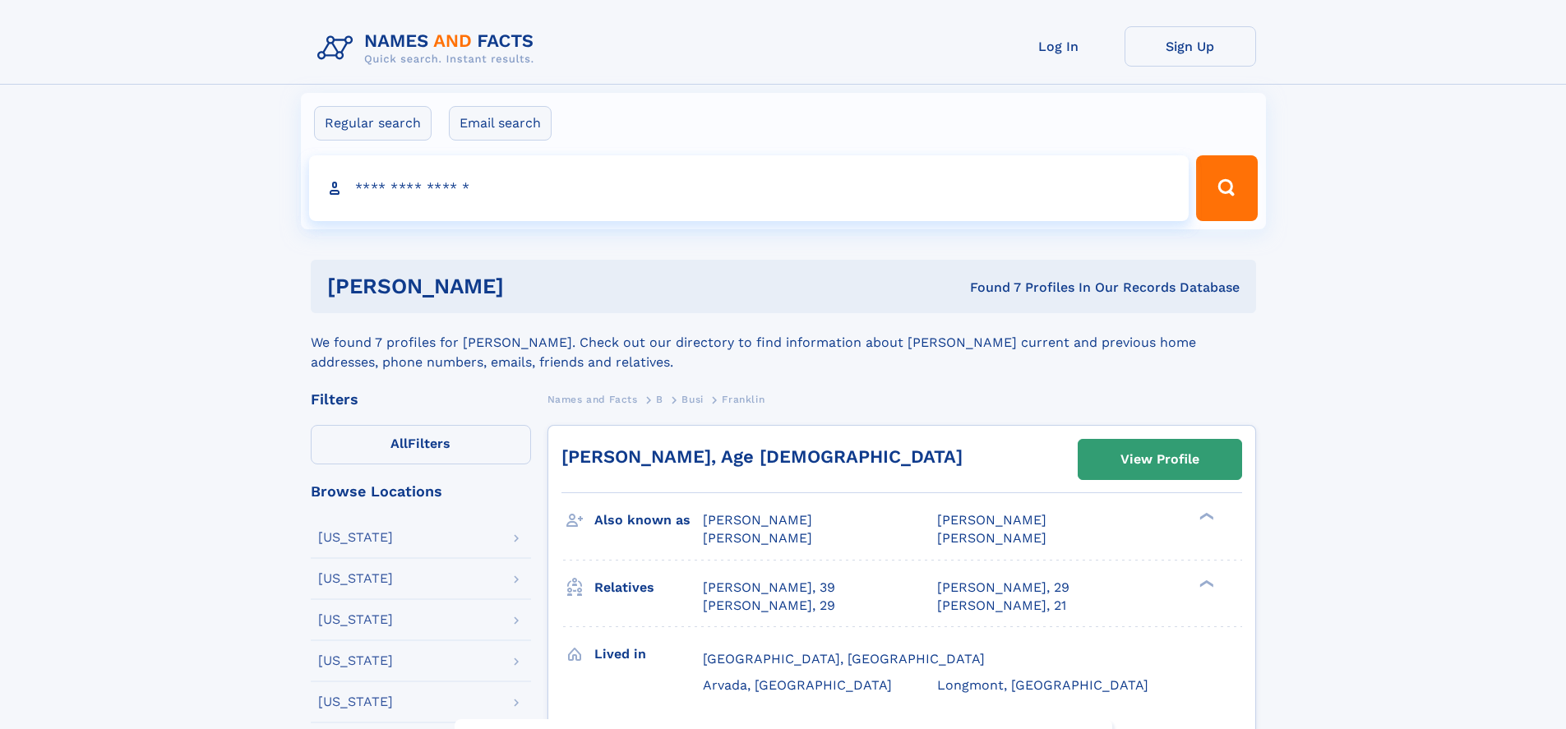 This screenshot has width=1566, height=729. Describe the element at coordinates (743, 399) in the screenshot. I see `span: Franklin` at that location.